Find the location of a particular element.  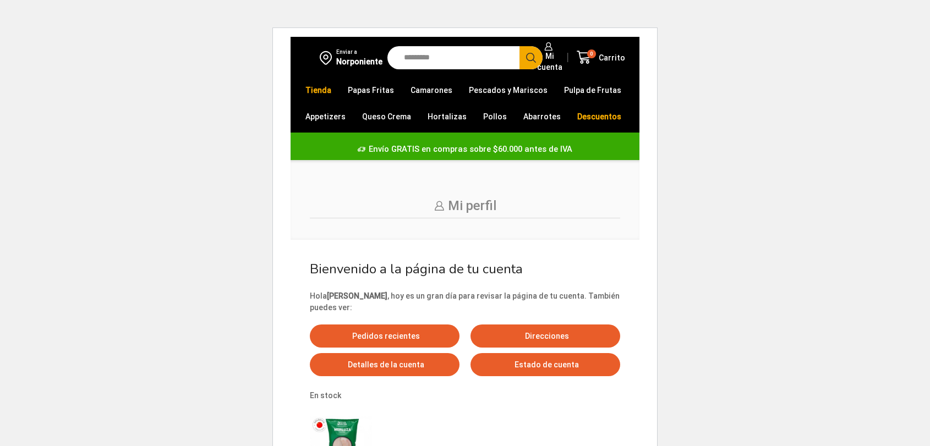

a: Abarrotes is located at coordinates (542, 117).